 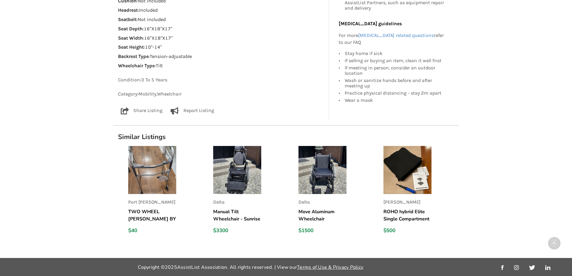 I want to click on strong: Wheelchair Type, so click(x=136, y=65).